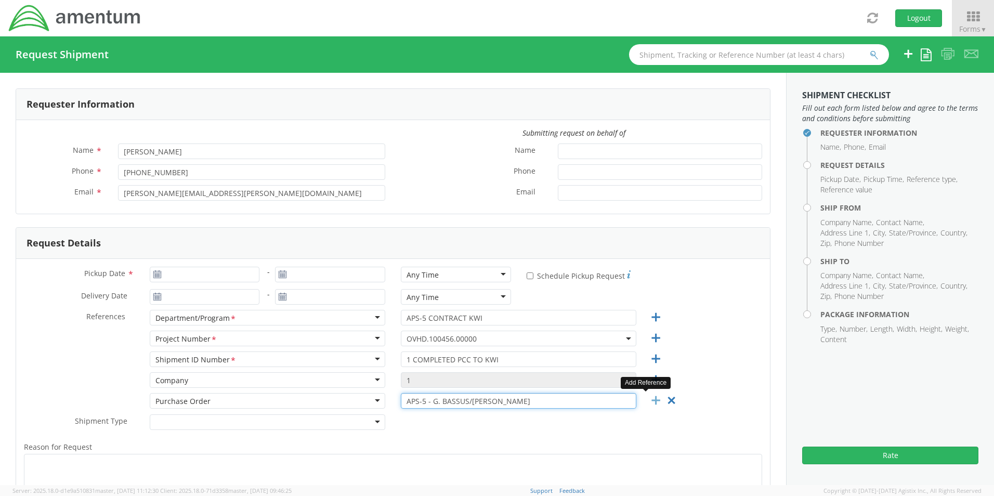  I want to click on a: Support, so click(541, 490).